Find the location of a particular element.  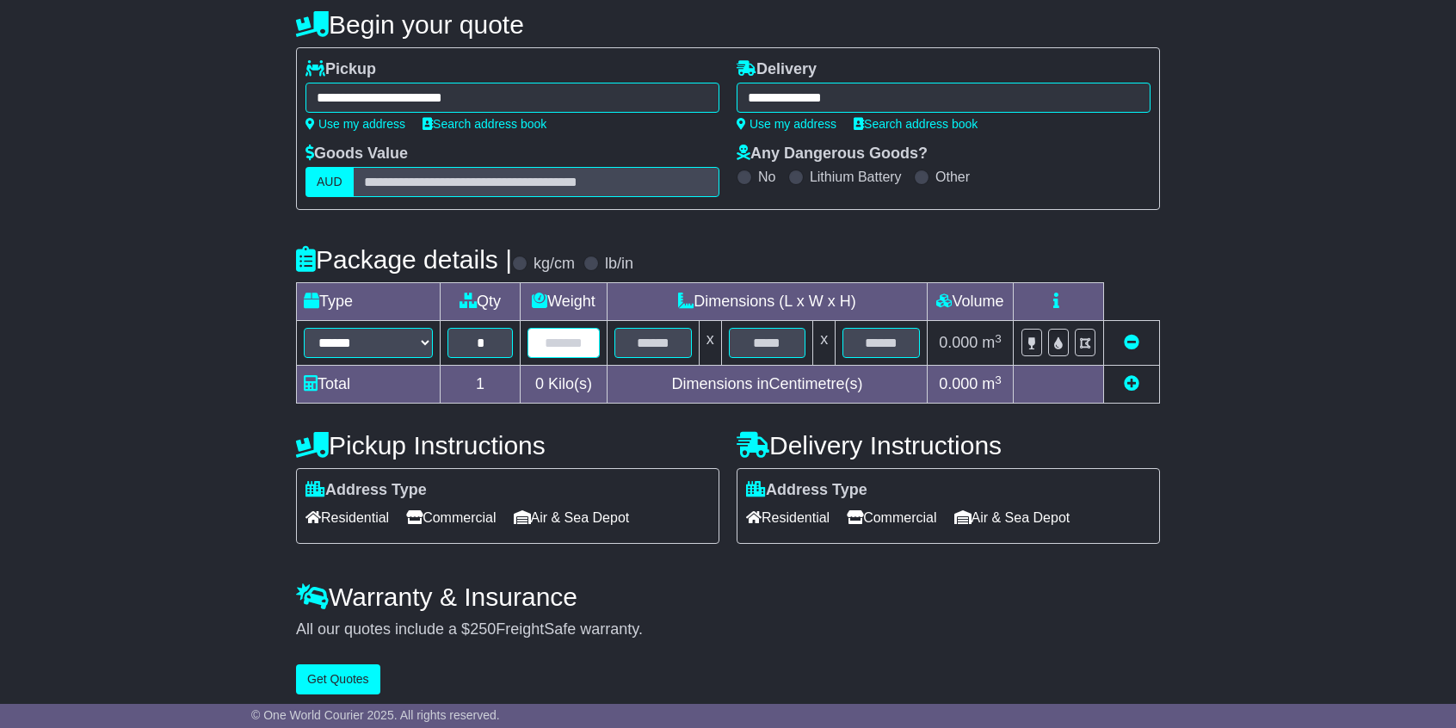

span: 0 is located at coordinates (540, 384).